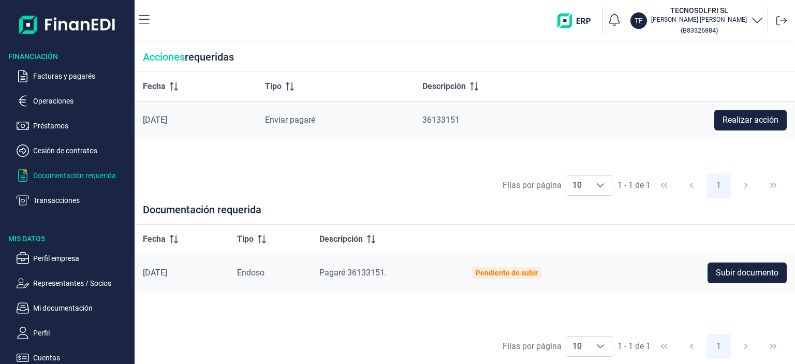 The width and height of the screenshot is (795, 364). What do you see at coordinates (74, 126) in the screenshot?
I see `button: Préstamos` at bounding box center [74, 126].